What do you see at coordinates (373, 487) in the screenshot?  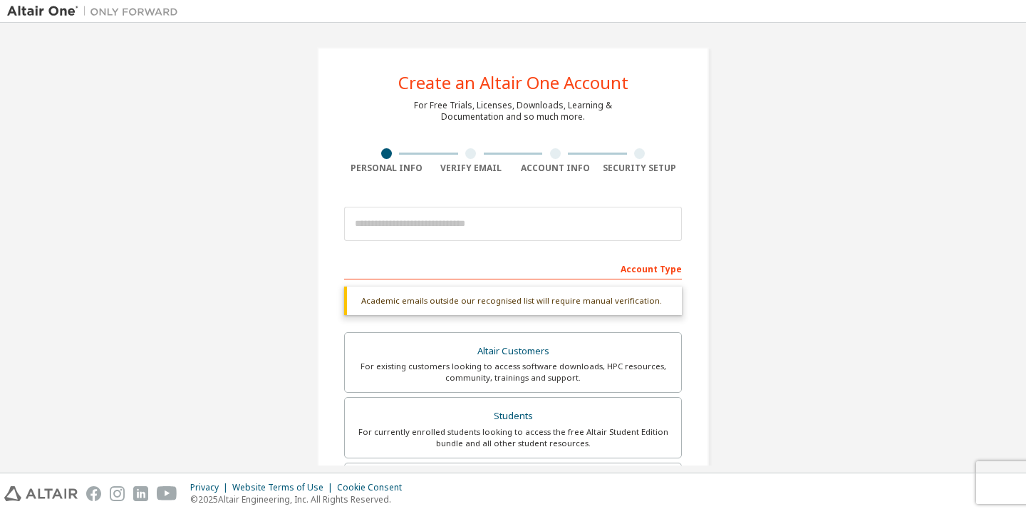 I see `div: Cookie Consent` at bounding box center [373, 487].